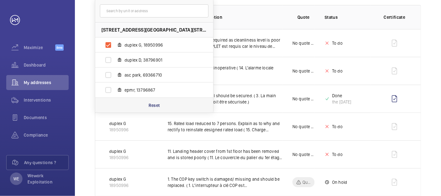 The image size is (441, 196). What do you see at coordinates (59, 47) in the screenshot?
I see `span: Beta` at bounding box center [59, 47].